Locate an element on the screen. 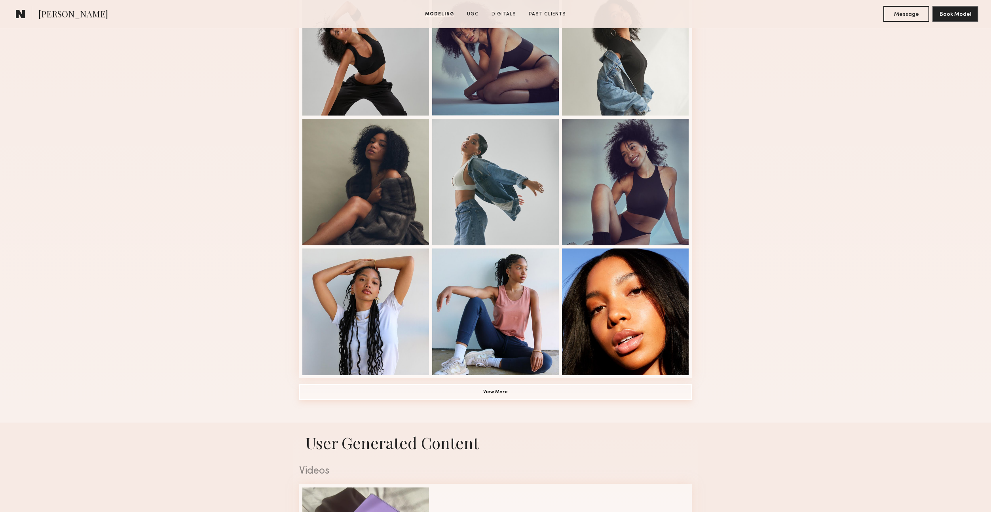 The width and height of the screenshot is (991, 512). a: Past Clients is located at coordinates (547, 14).